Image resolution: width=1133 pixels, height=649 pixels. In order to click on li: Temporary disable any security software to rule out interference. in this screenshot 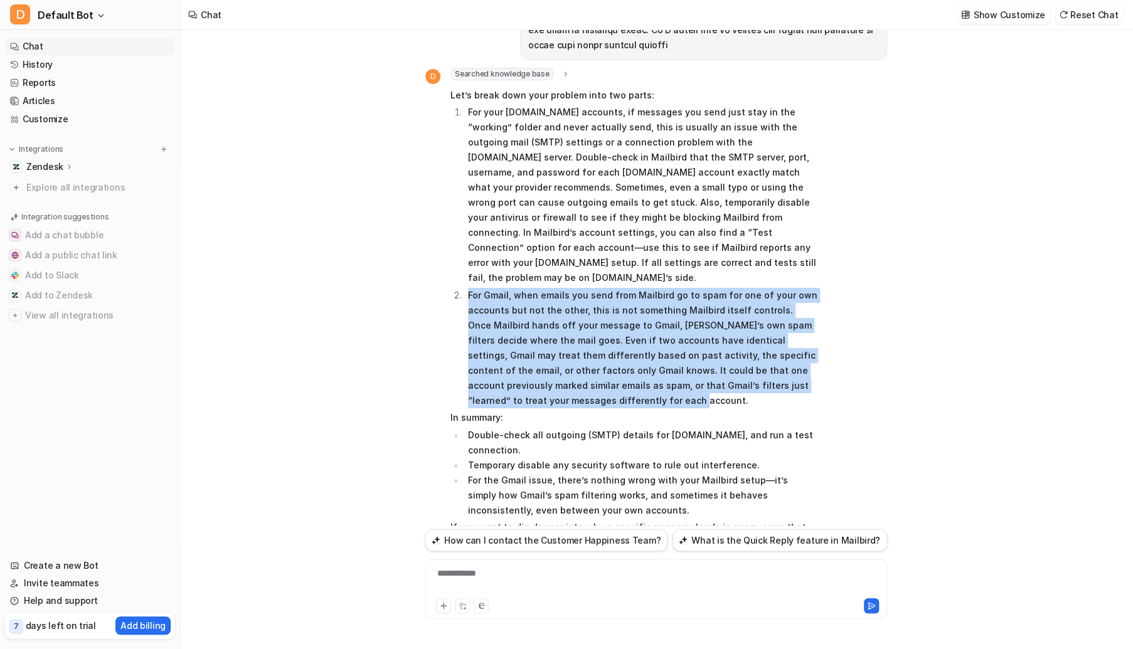, I will do `click(640, 465)`.